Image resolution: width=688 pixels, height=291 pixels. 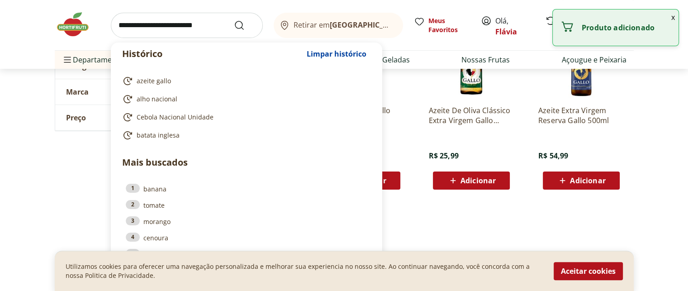 I want to click on button: Marca, so click(x=123, y=92).